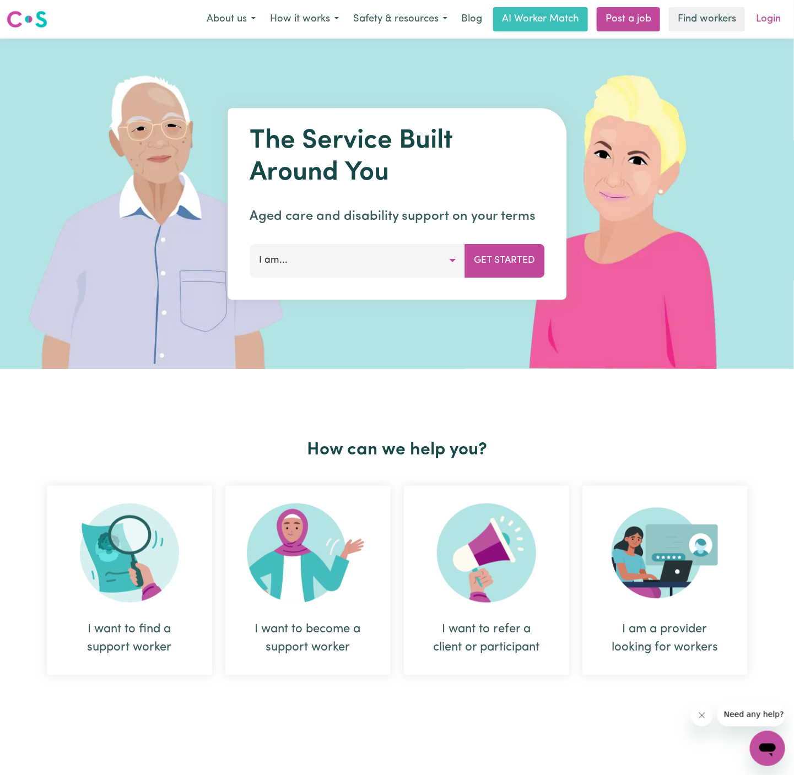 The width and height of the screenshot is (794, 775). Describe the element at coordinates (27, 19) in the screenshot. I see `img: Careseekers logo` at that location.